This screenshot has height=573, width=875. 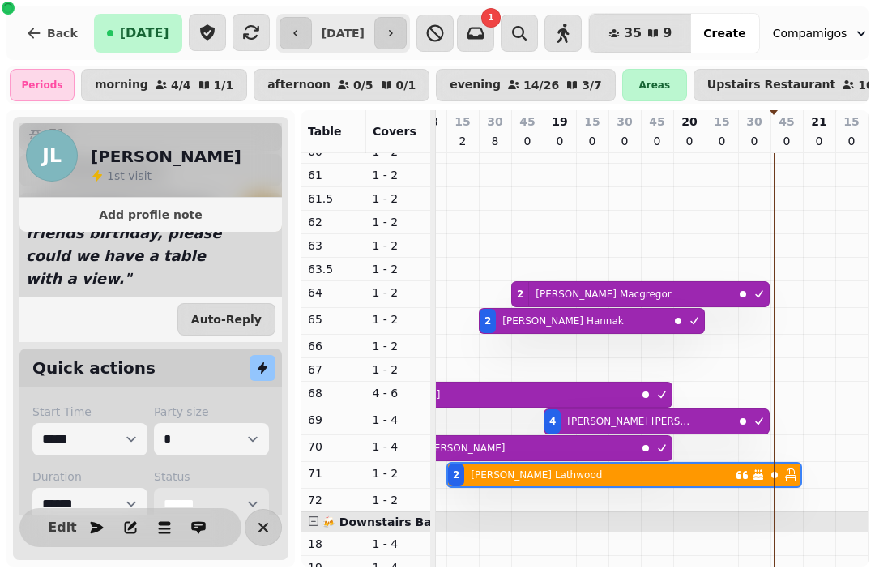 I want to click on p: evening, so click(x=475, y=85).